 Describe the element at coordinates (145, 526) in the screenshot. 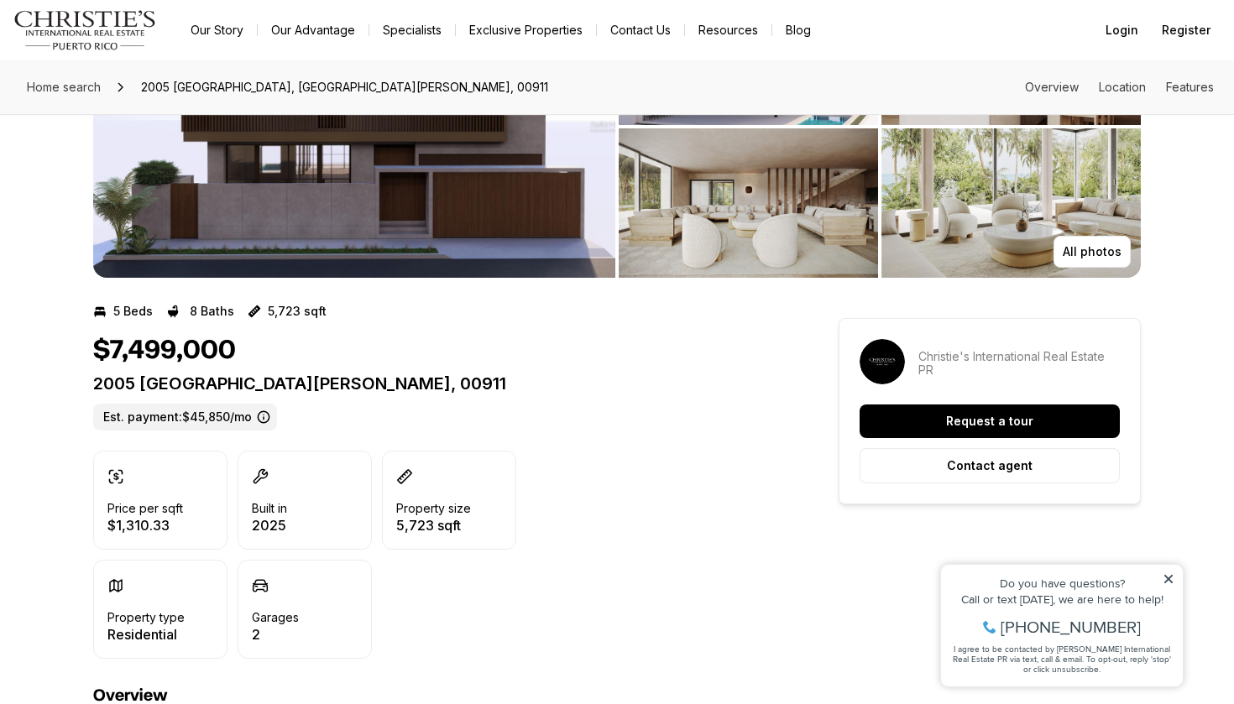

I see `p: $1,310.33` at that location.